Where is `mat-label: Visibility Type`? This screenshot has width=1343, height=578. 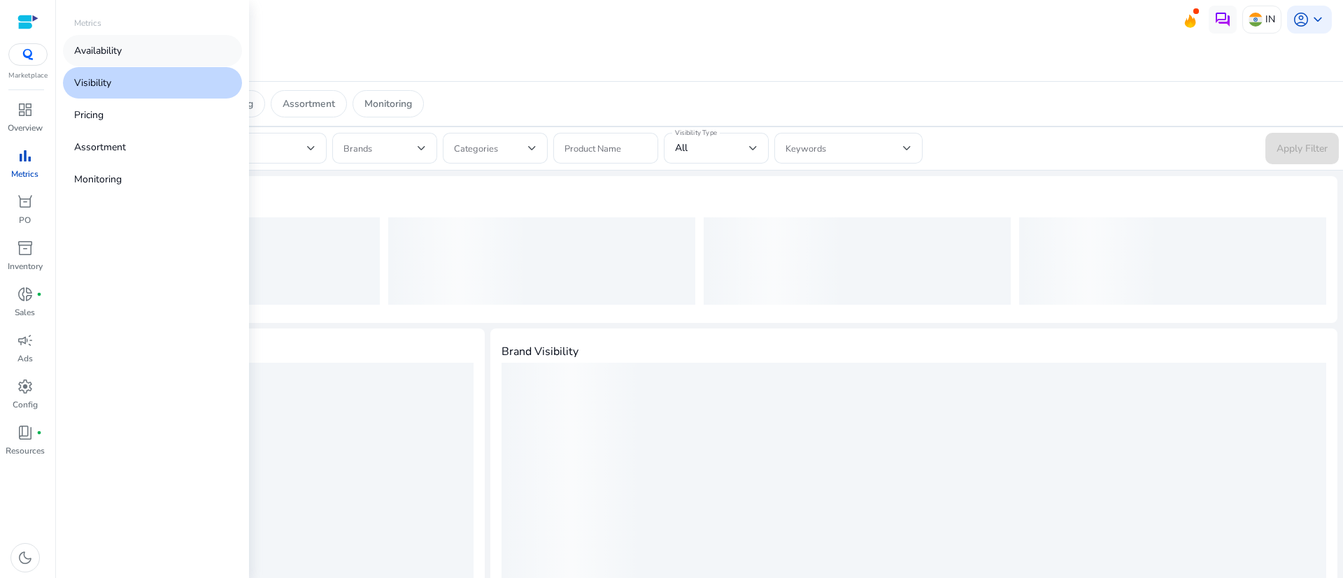 mat-label: Visibility Type is located at coordinates (696, 133).